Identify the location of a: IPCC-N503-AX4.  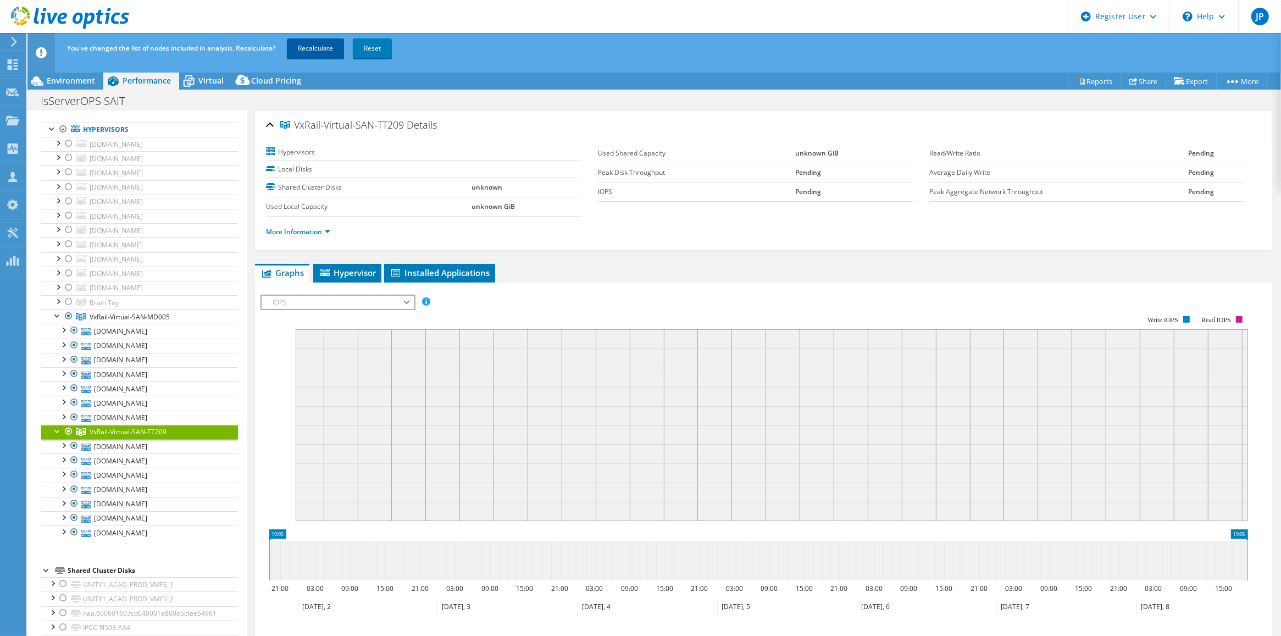
(140, 627).